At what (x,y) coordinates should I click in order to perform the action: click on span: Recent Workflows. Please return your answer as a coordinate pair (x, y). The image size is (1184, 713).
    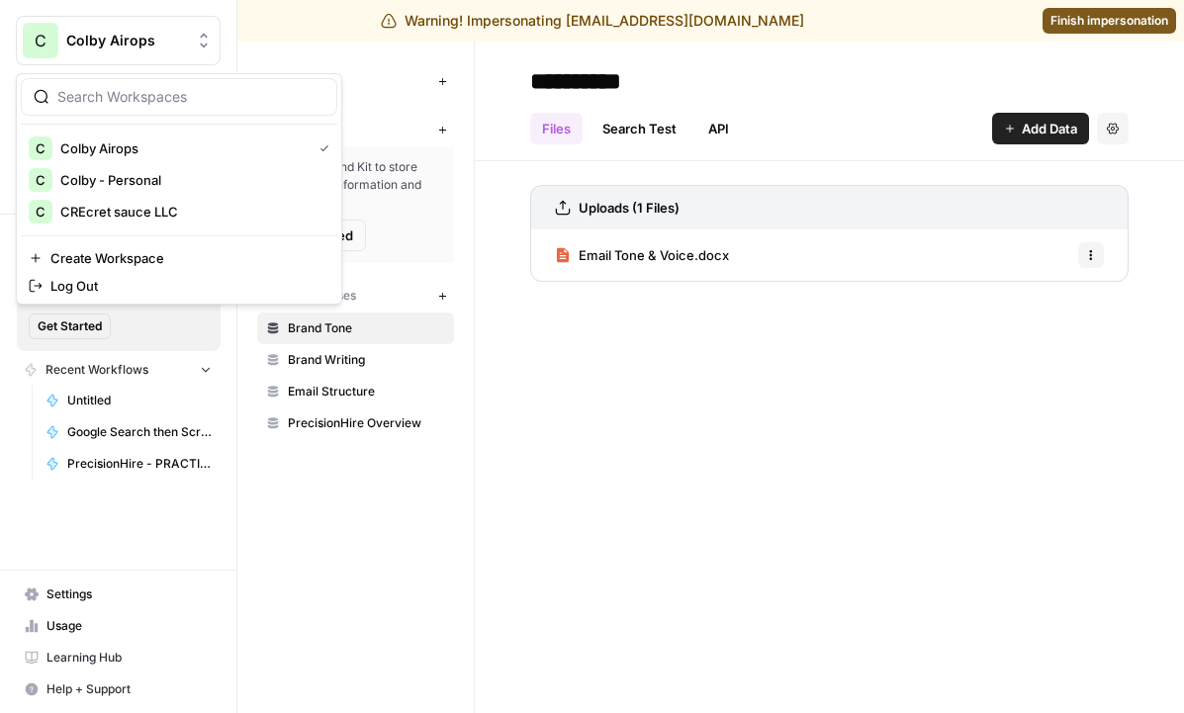
    Looking at the image, I should click on (97, 370).